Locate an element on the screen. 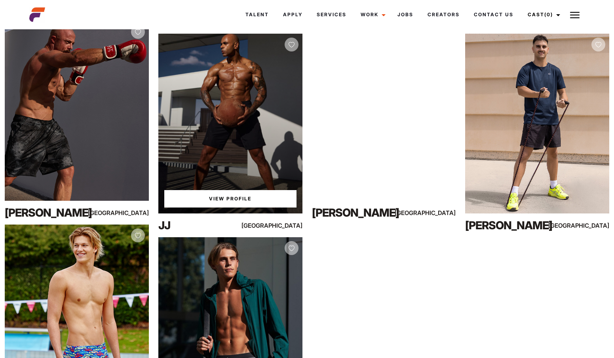 The height and width of the screenshot is (358, 614). a: Talent is located at coordinates (257, 15).